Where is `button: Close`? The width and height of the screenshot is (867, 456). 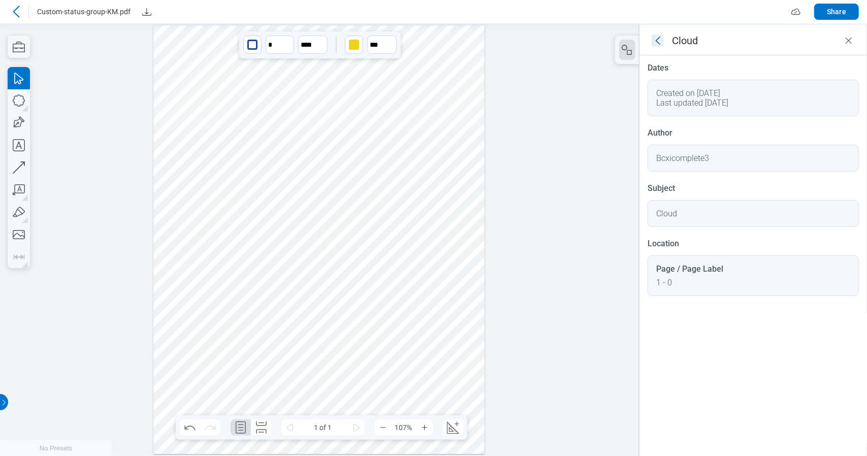 button: Close is located at coordinates (849, 41).